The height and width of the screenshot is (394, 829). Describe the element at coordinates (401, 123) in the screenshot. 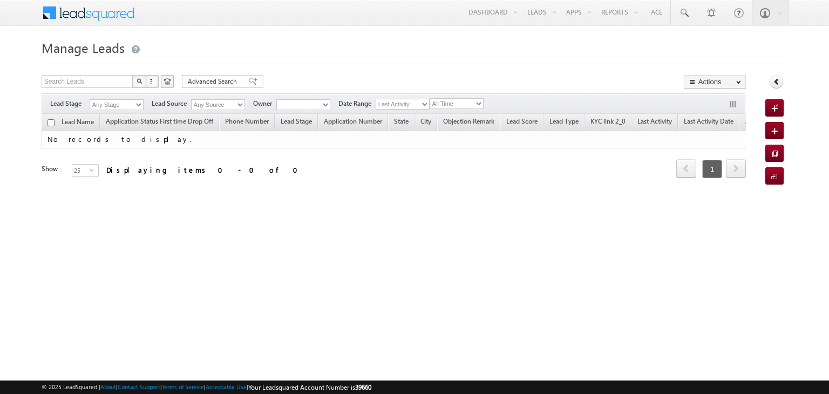

I see `a: State` at that location.